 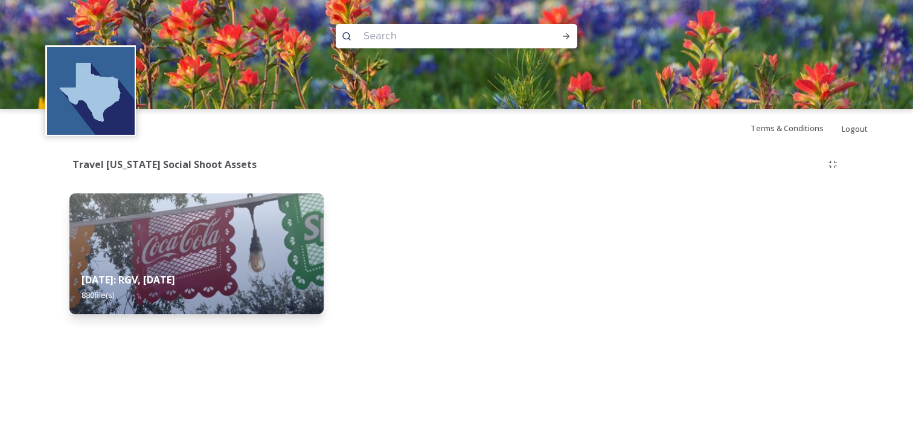 What do you see at coordinates (796, 128) in the screenshot?
I see `a: Terms & Conditions` at bounding box center [796, 128].